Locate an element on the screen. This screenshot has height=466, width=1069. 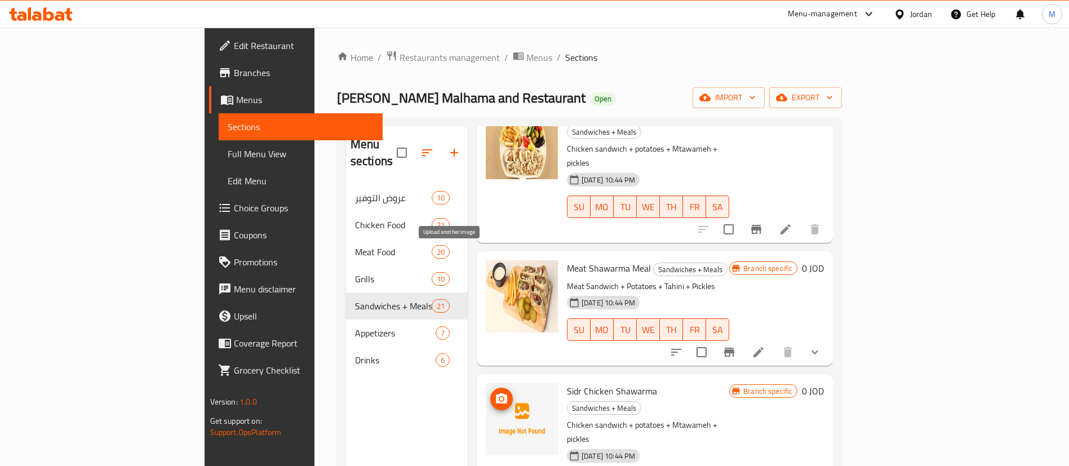
div: عروض التوفير10 is located at coordinates (407, 198).